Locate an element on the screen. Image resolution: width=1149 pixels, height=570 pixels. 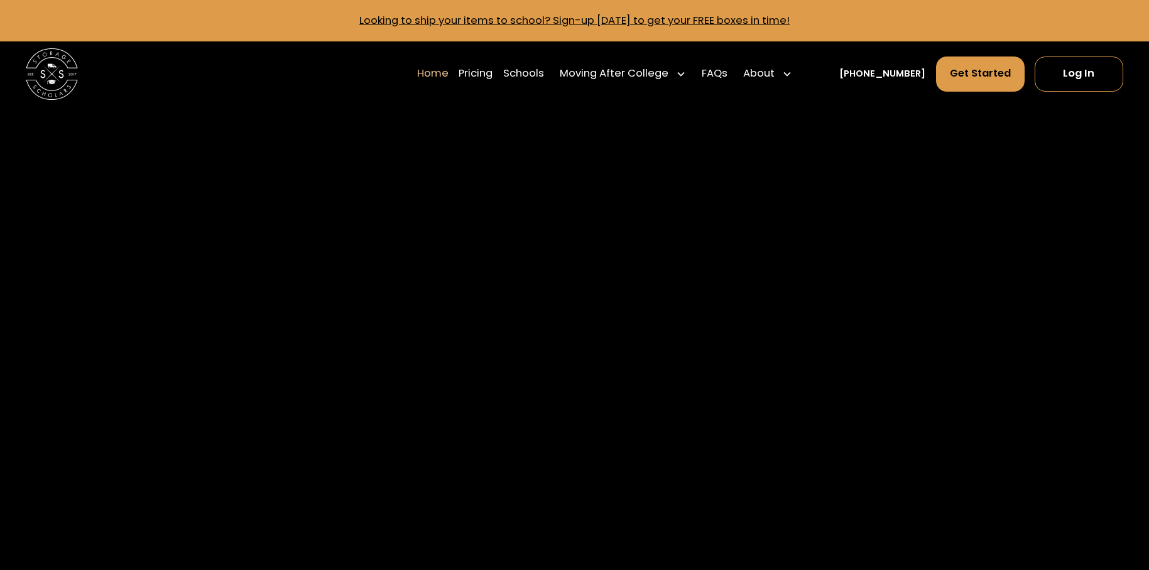
a: Pricing is located at coordinates (475, 74).